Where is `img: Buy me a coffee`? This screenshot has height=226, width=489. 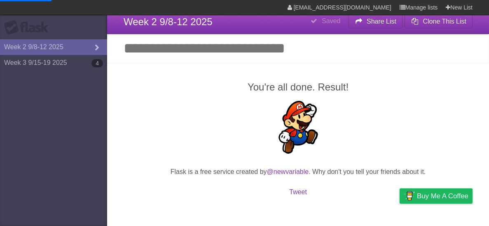 img: Buy me a coffee is located at coordinates (409, 195).